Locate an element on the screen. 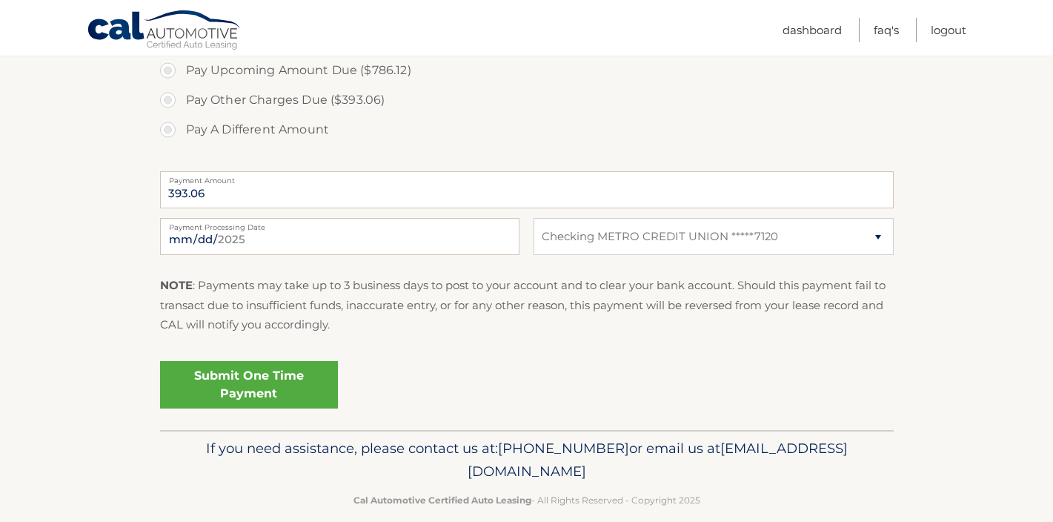  p: : Payments may take up to 3 business days to post to your account and to clear your bank account.... is located at coordinates (527, 305).